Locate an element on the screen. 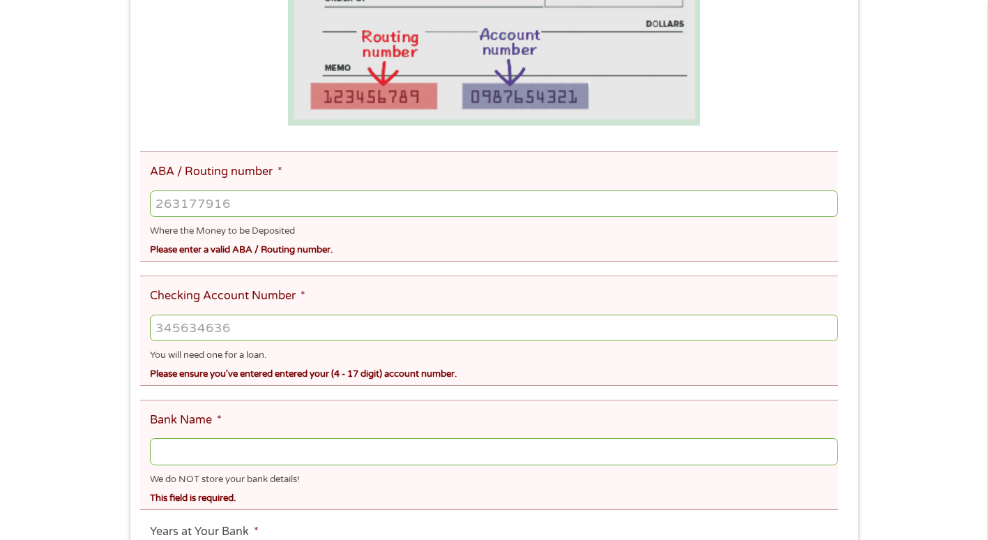 The height and width of the screenshot is (540, 988). label: Years at Your Bank is located at coordinates (204, 531).